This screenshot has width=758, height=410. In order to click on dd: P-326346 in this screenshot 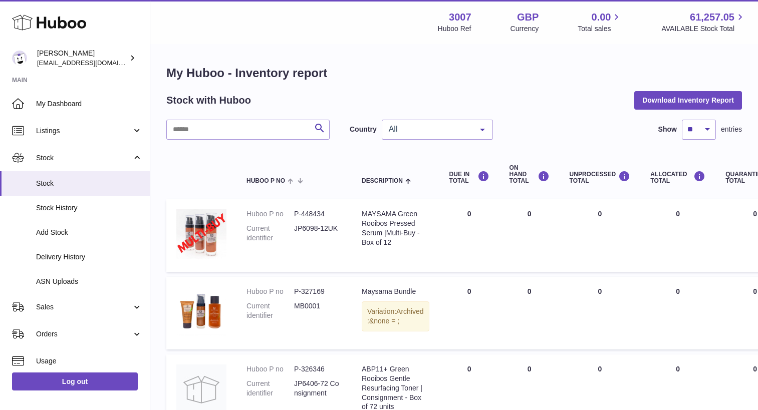, I will do `click(318, 369)`.